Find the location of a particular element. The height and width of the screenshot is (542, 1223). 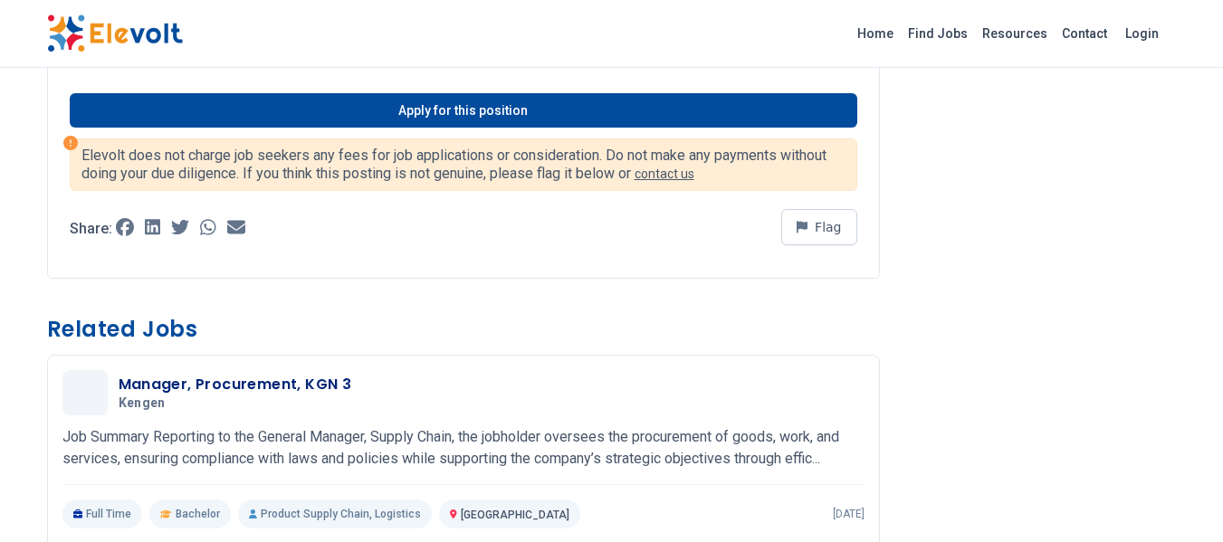

span: Kengen is located at coordinates (142, 404).